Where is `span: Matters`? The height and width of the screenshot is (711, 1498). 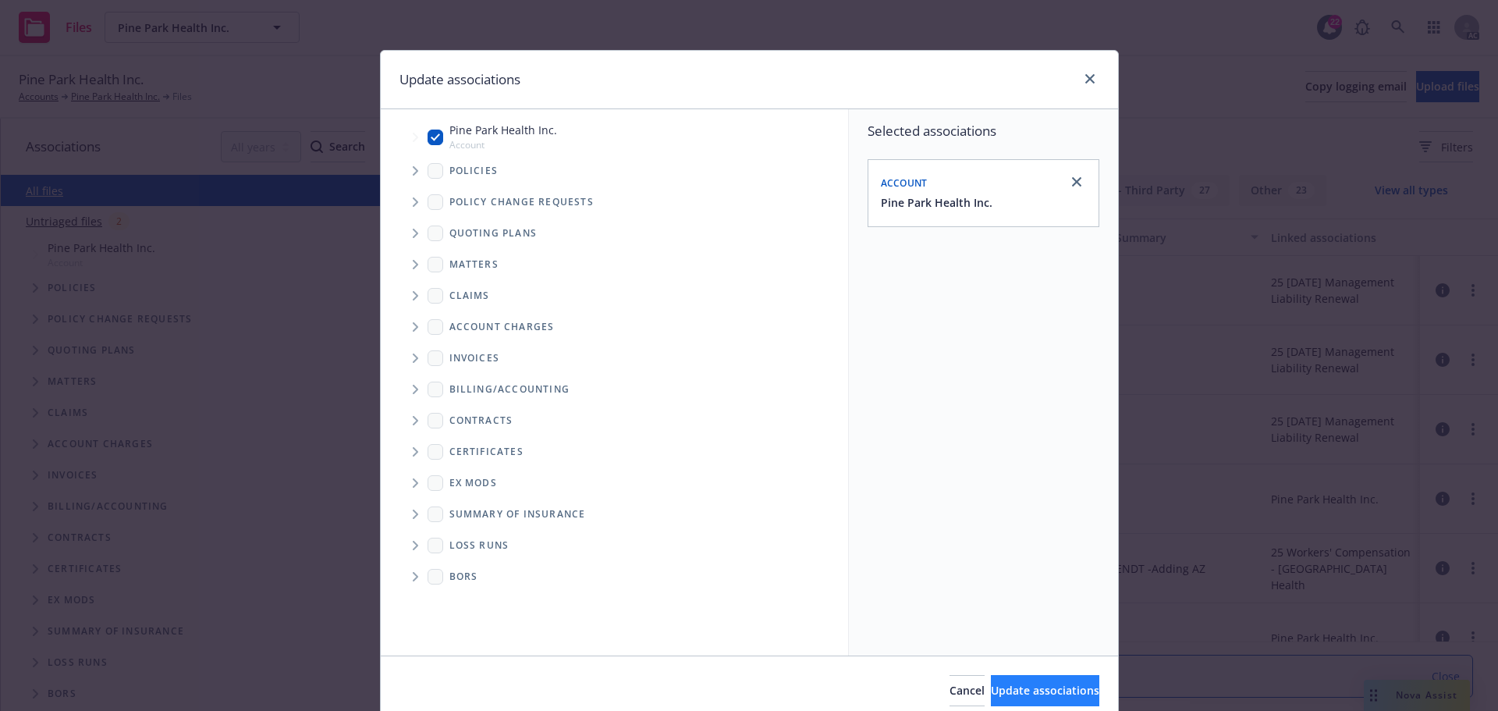 span: Matters is located at coordinates (474, 264).